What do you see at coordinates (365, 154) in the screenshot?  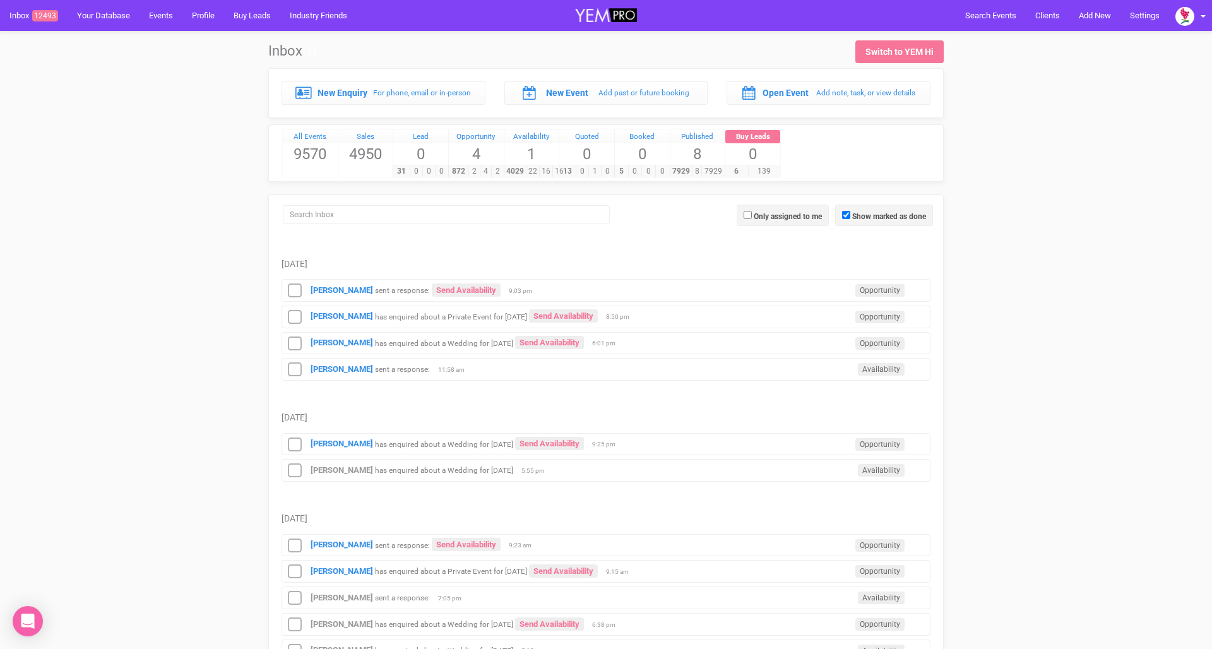 I see `span: 4950` at bounding box center [365, 154].